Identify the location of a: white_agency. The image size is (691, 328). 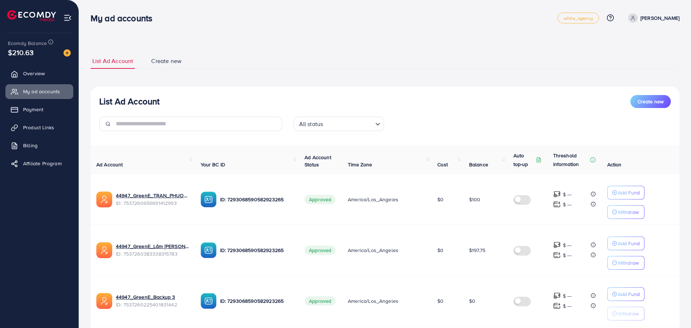
(578, 18).